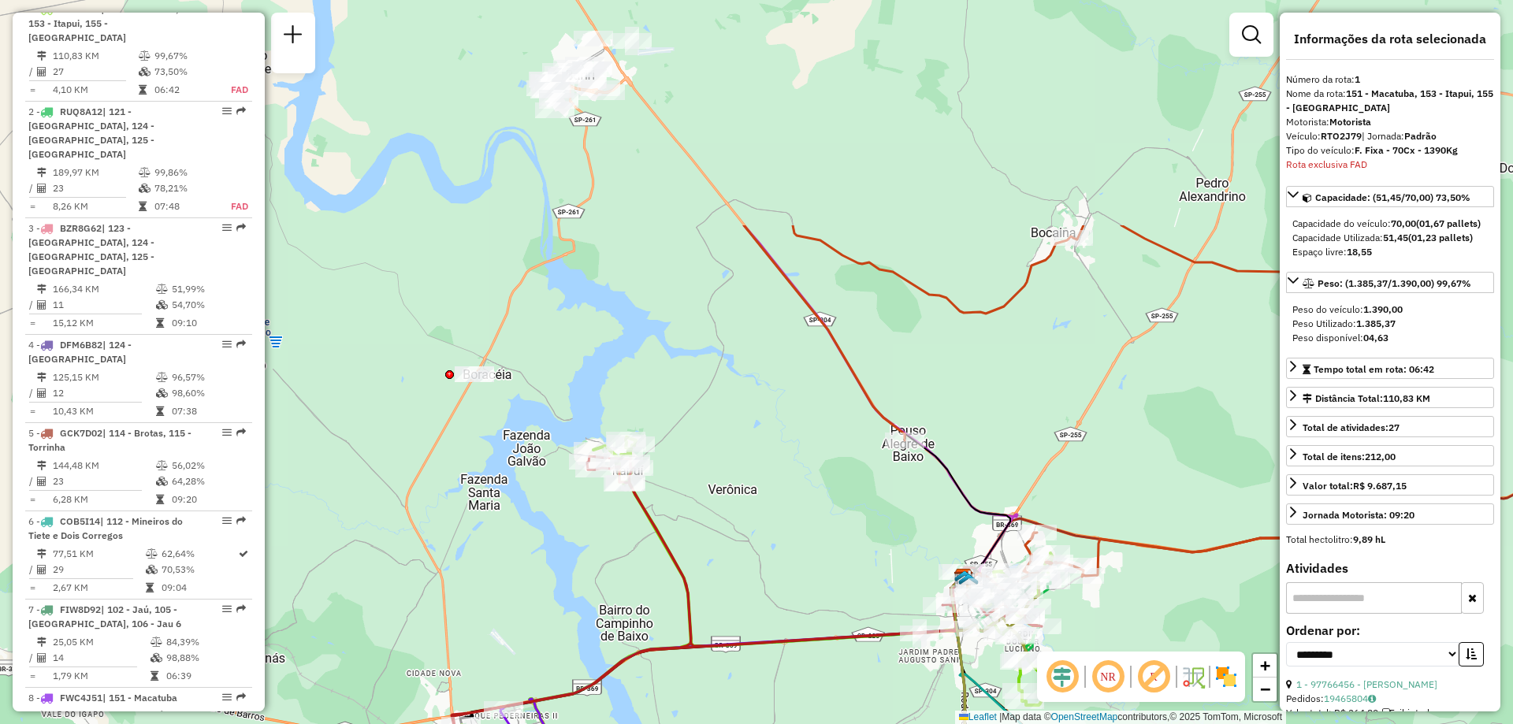 The image size is (1513, 724). I want to click on td: 99,86%, so click(184, 173).